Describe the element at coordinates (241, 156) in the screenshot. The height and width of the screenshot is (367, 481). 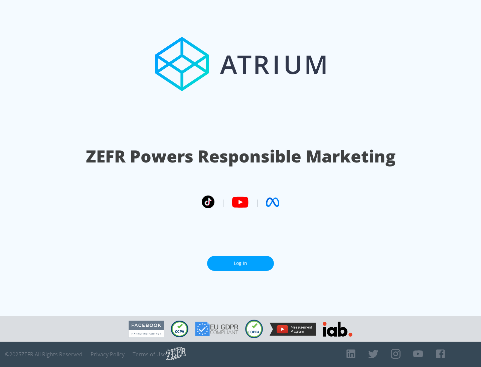
I see `h1: ZEFR Powers Responsible Marketing` at that location.